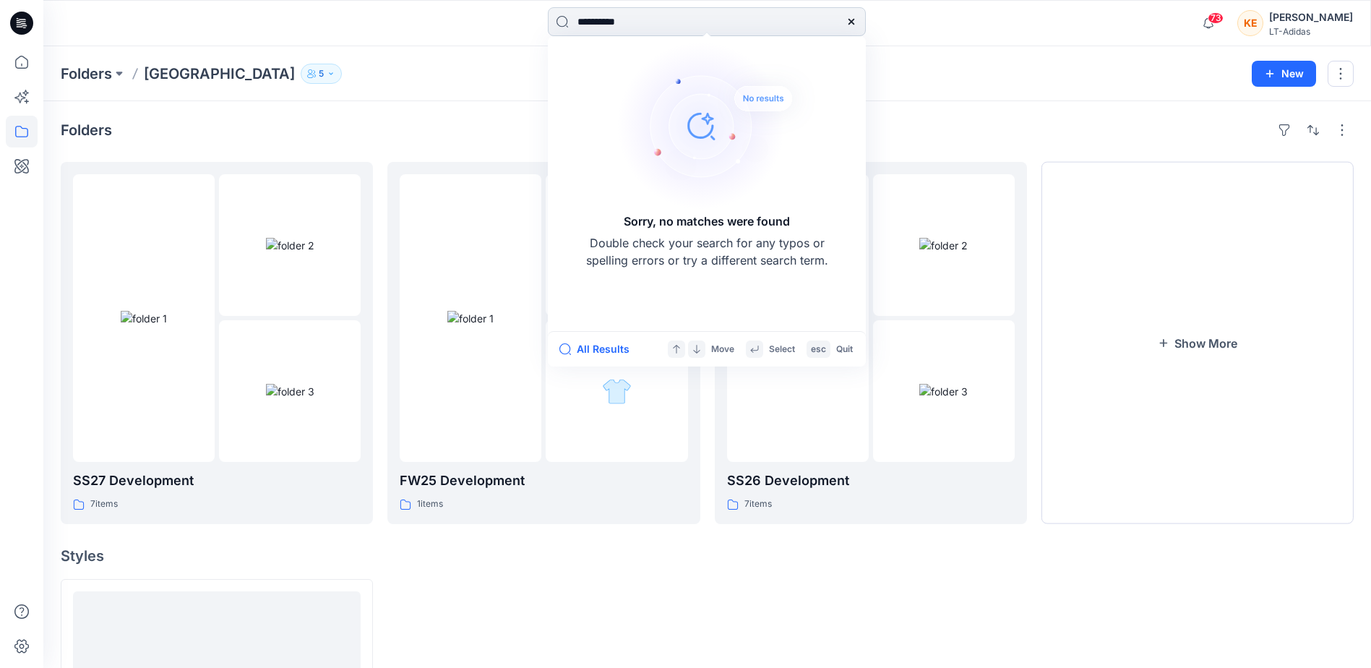 Image resolution: width=1371 pixels, height=668 pixels. I want to click on p: 5, so click(321, 74).